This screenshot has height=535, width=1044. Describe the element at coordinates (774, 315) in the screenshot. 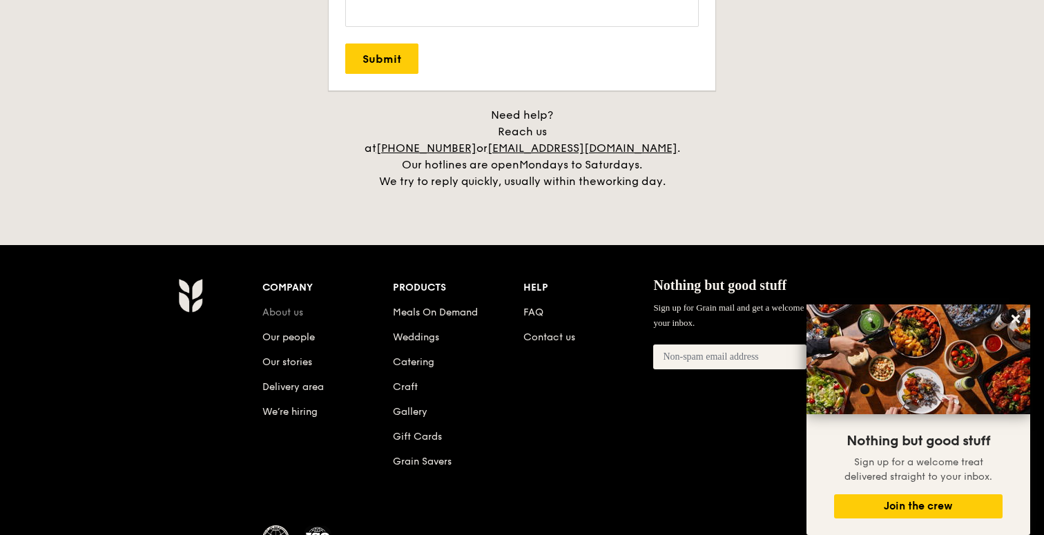

I see `span: Sign up for Grain mail and get a welcome treat delivered straight to your inbox.` at that location.